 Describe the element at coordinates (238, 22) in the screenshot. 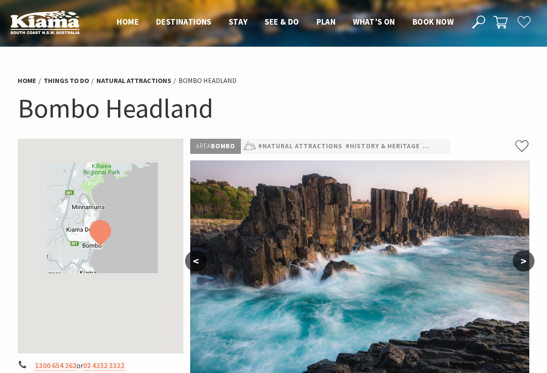

I see `span: Stay` at that location.